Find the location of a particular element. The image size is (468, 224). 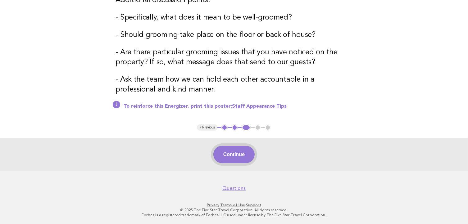

h3: - Are there particular grooming issues that you have noticed on the property? If so, what message... is located at coordinates (234, 57).